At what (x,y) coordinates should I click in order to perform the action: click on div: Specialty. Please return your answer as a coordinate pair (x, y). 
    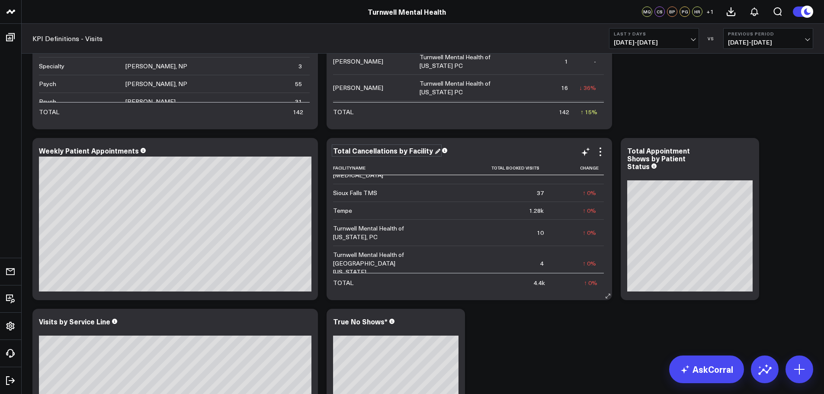
    Looking at the image, I should click on (51, 66).